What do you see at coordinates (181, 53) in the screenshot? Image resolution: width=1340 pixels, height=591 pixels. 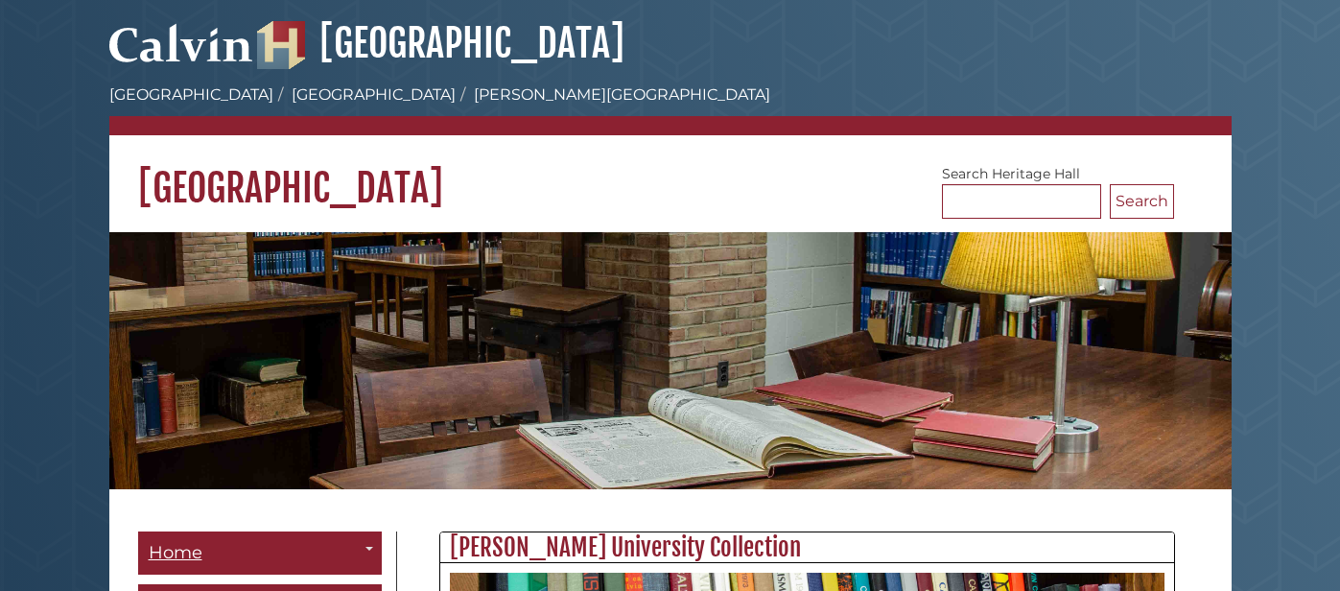 I see `a: Calvin University` at bounding box center [181, 53].